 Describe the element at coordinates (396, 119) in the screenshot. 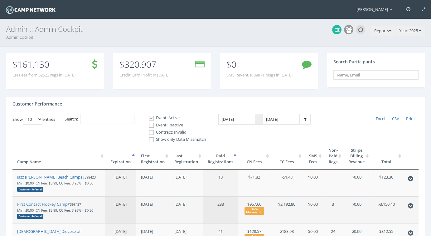

I see `a: CSV` at that location.